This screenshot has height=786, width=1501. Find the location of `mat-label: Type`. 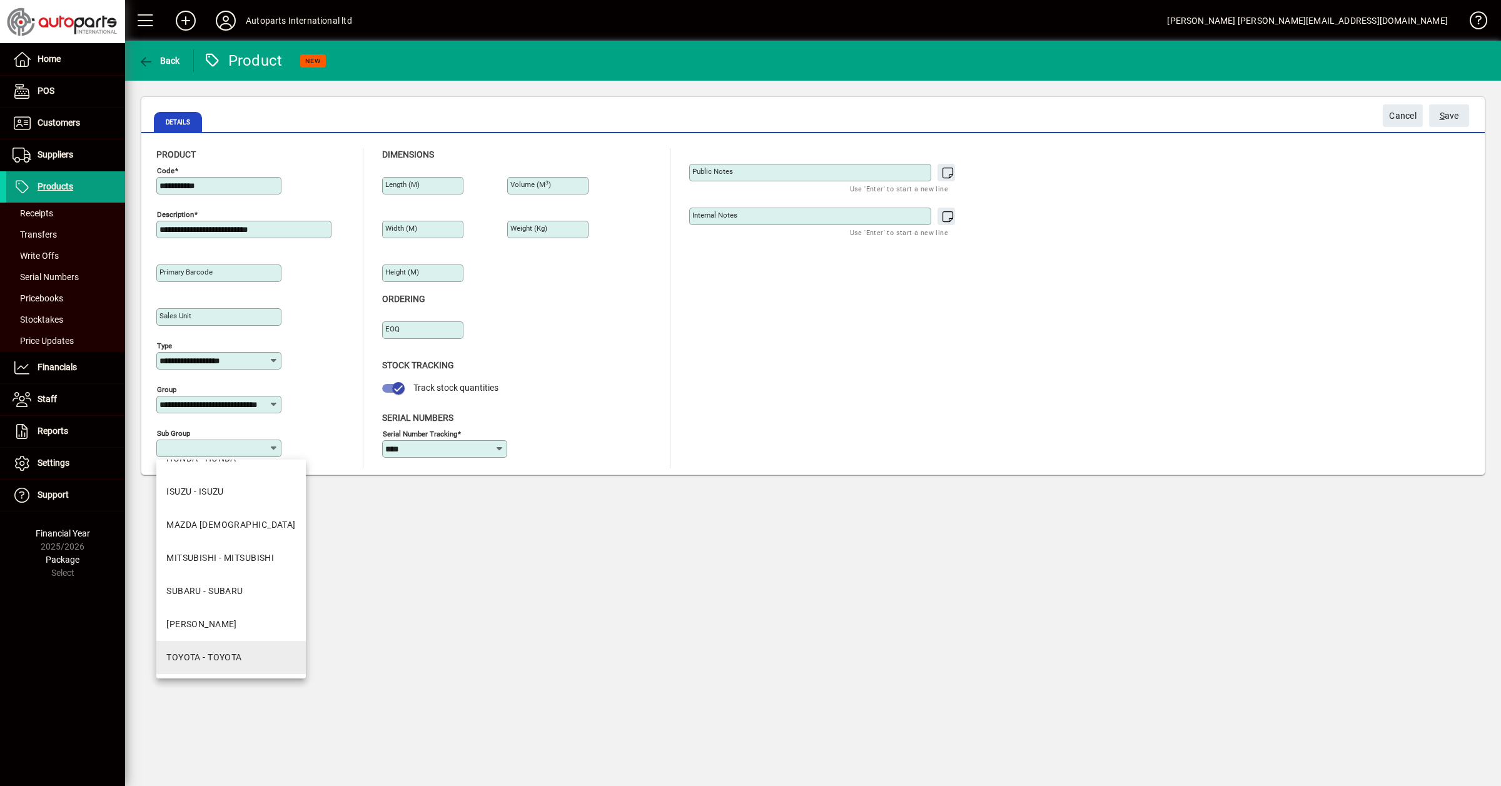

mat-label: Type is located at coordinates (164, 346).